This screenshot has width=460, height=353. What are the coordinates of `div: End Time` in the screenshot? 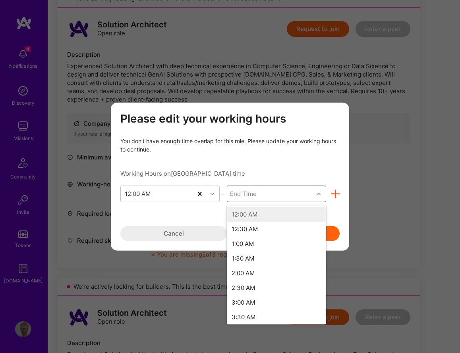 It's located at (243, 194).